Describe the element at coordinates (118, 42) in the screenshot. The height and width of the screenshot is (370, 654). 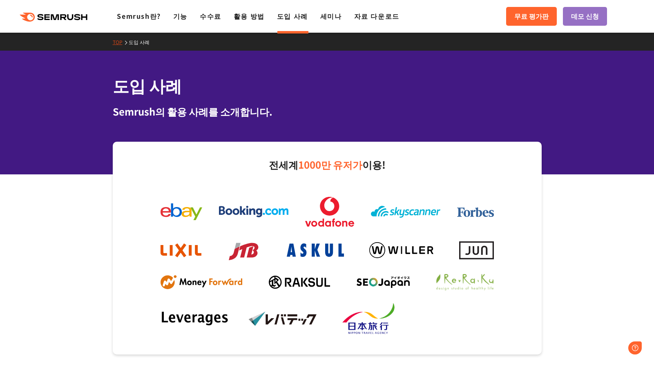
I see `font: TOP` at that location.